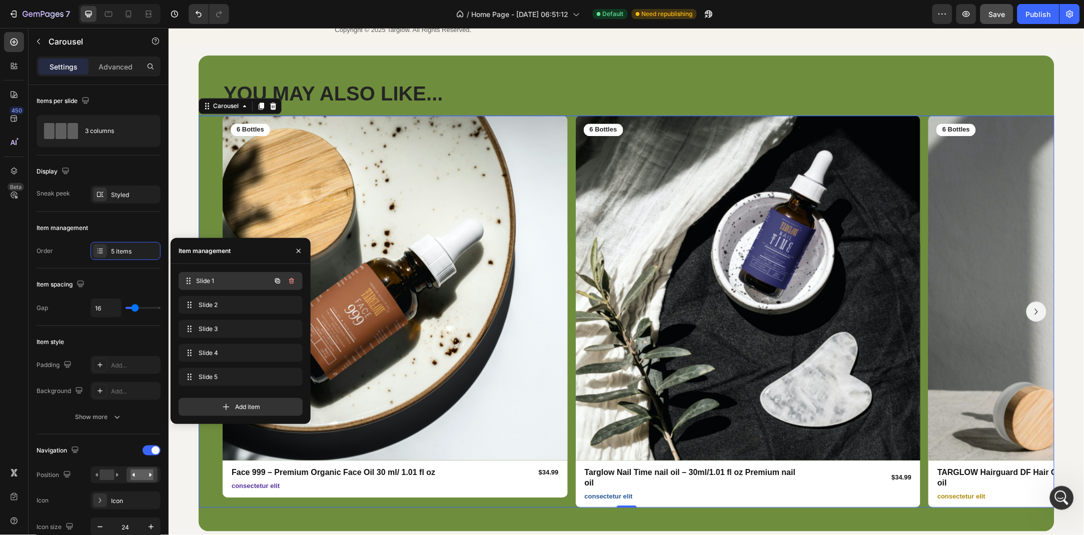 The image size is (1084, 535). What do you see at coordinates (239, 305) in the screenshot?
I see `span: Slide 2` at bounding box center [239, 305].